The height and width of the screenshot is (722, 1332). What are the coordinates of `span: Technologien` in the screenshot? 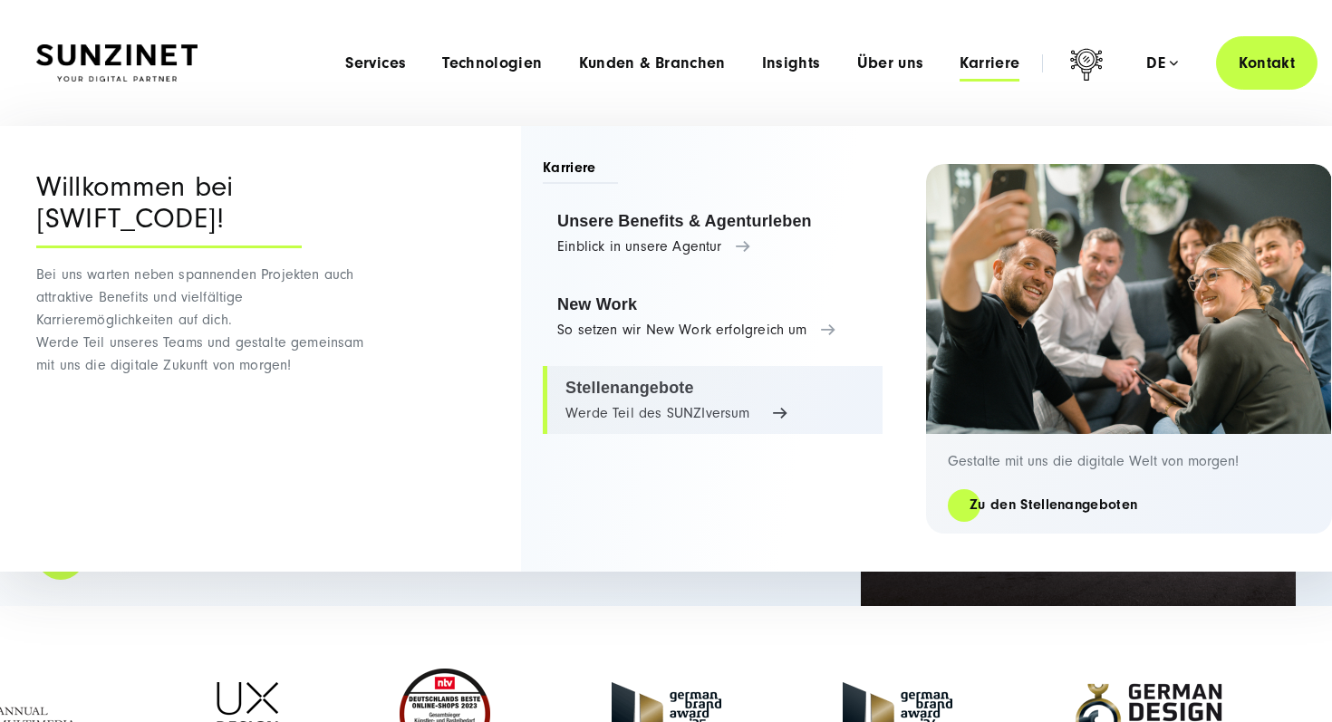 It's located at (492, 63).